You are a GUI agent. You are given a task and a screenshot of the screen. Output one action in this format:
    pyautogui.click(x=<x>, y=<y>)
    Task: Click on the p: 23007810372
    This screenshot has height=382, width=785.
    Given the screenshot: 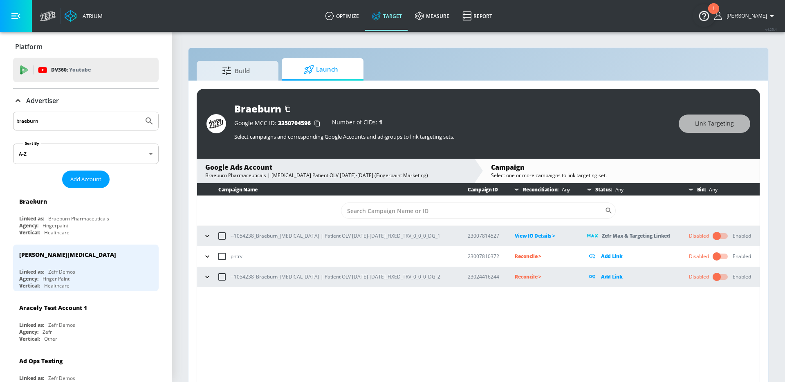 What is the action you would take?
    pyautogui.click(x=484, y=256)
    